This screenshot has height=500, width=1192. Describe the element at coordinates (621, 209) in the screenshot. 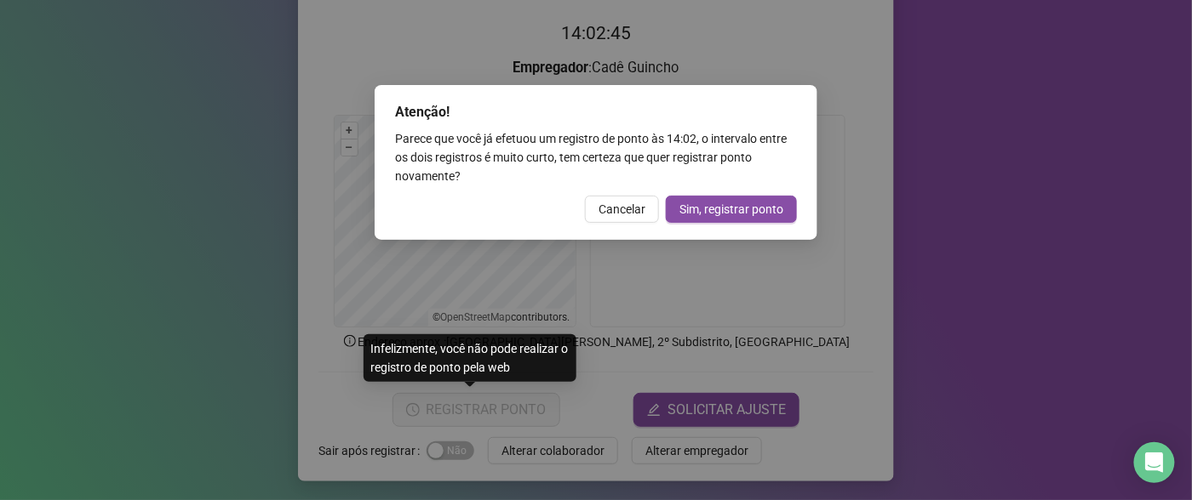

I see `button: Cancelar` at that location.